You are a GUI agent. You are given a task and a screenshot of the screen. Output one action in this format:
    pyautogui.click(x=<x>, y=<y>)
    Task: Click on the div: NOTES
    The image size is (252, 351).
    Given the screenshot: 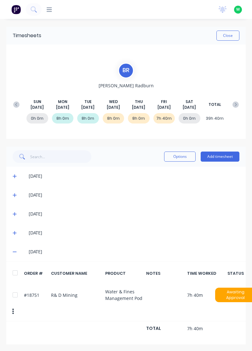 What is the action you would take?
    pyautogui.click(x=165, y=273)
    